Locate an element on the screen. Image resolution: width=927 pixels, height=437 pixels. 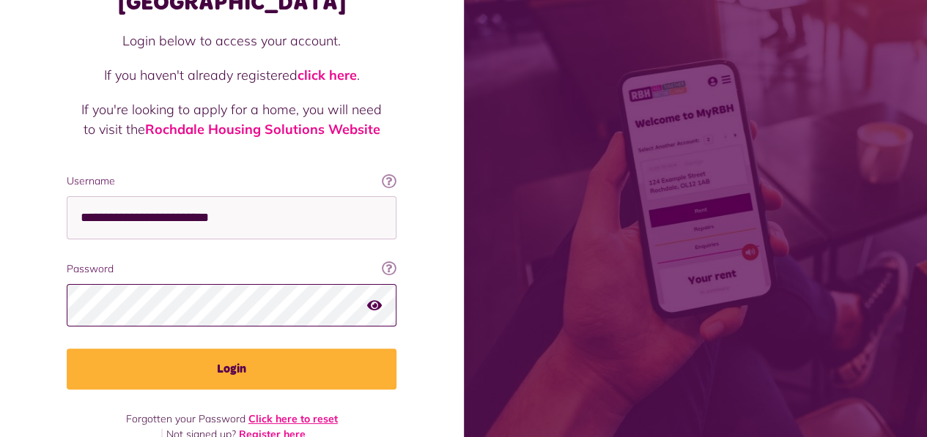
span: Forgotten your Password is located at coordinates (185, 419).